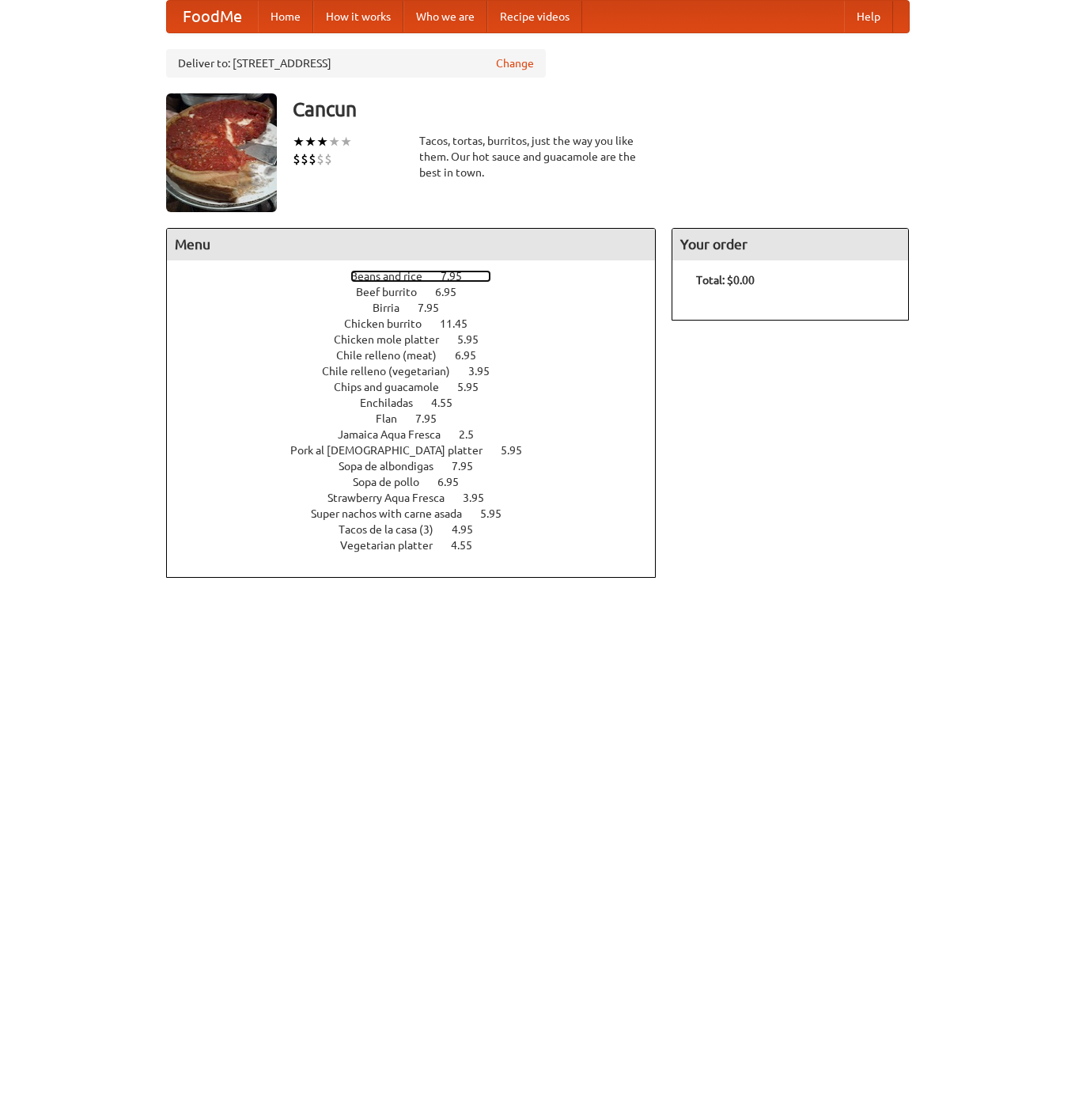 This screenshot has height=1120, width=1075. I want to click on span: Chicken burrito, so click(391, 324).